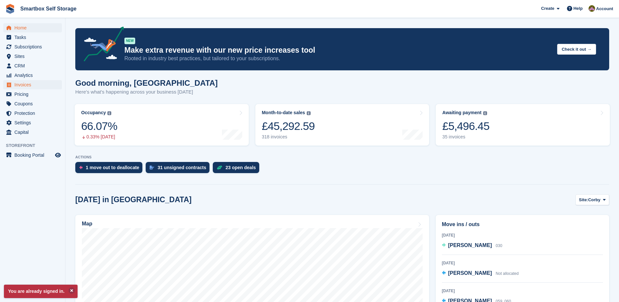 Image resolution: width=619 pixels, height=302 pixels. I want to click on div: 23 open deals, so click(241, 168).